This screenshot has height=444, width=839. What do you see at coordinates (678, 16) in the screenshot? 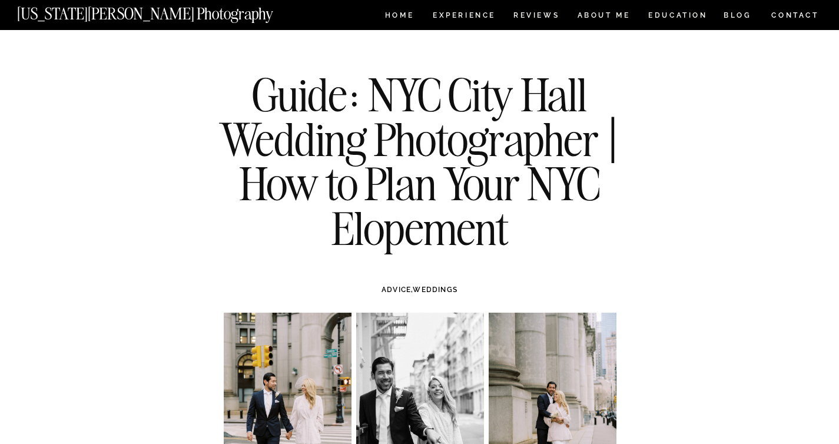
I see `a: EDUCATION` at bounding box center [678, 16].